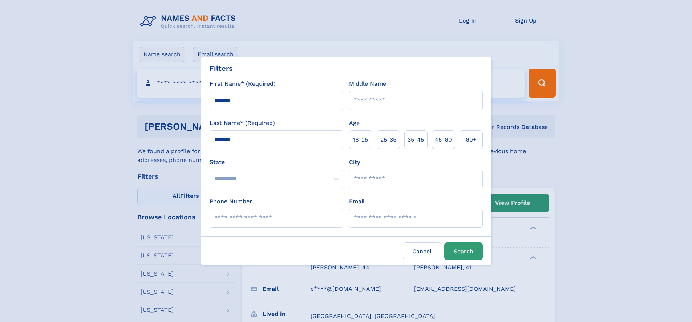 Image resolution: width=692 pixels, height=322 pixels. I want to click on label: State, so click(276, 162).